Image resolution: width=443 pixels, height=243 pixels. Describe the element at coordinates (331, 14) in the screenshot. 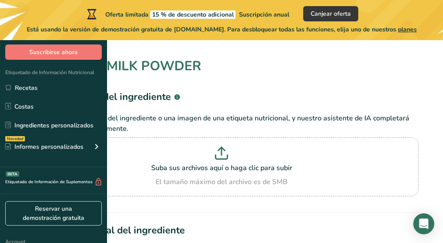

I see `button: Canjear oferta` at that location.